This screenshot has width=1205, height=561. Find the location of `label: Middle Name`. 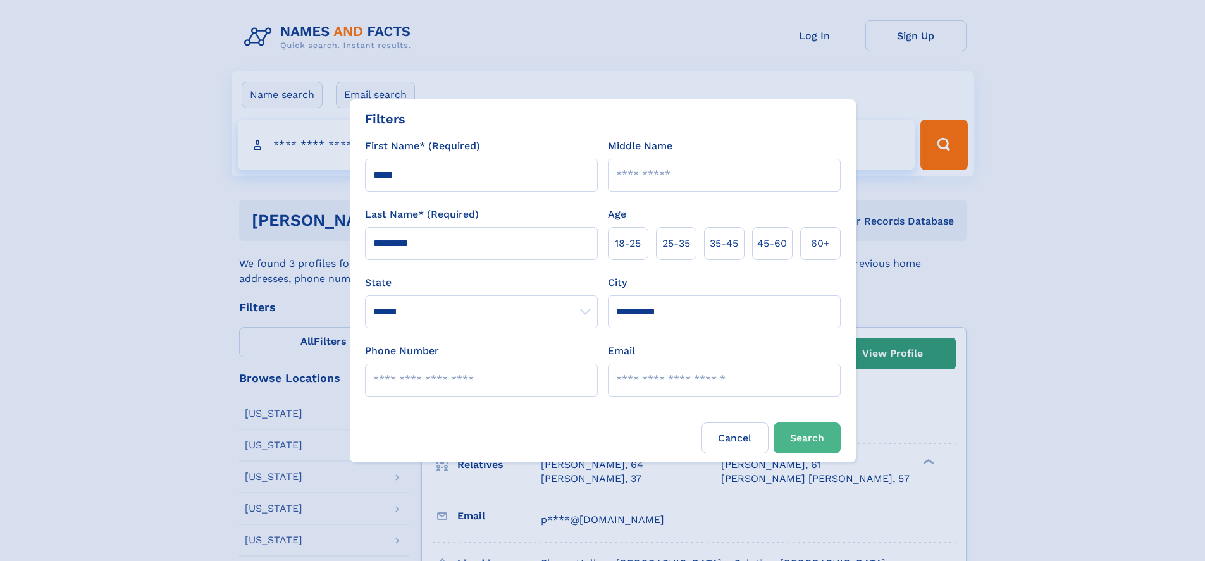

label: Middle Name is located at coordinates (640, 146).